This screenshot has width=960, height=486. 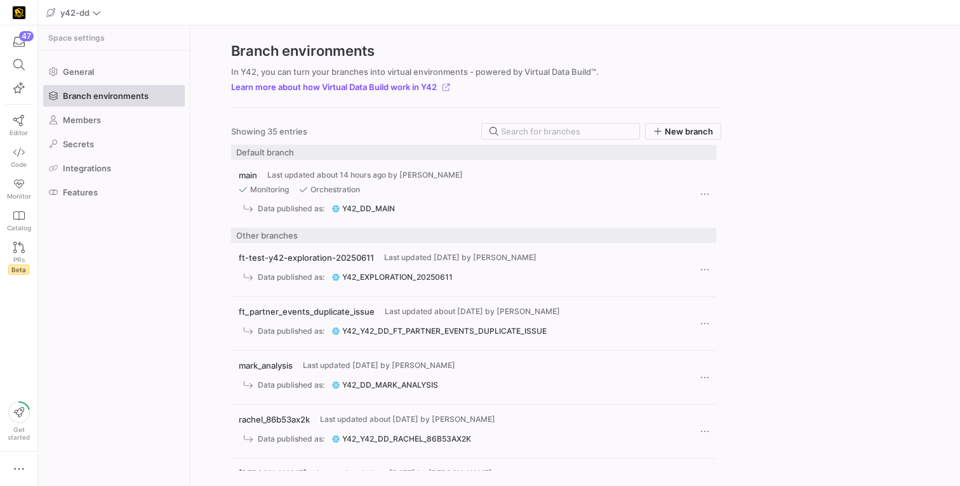 What do you see at coordinates (18, 13) in the screenshot?
I see `a: https://storage.googleapis.com/y42-prod-data-exchange/images/uAsz27BndGEK0hZWDFeOjoxA7jCwgK9jE472...` at bounding box center [18, 13].